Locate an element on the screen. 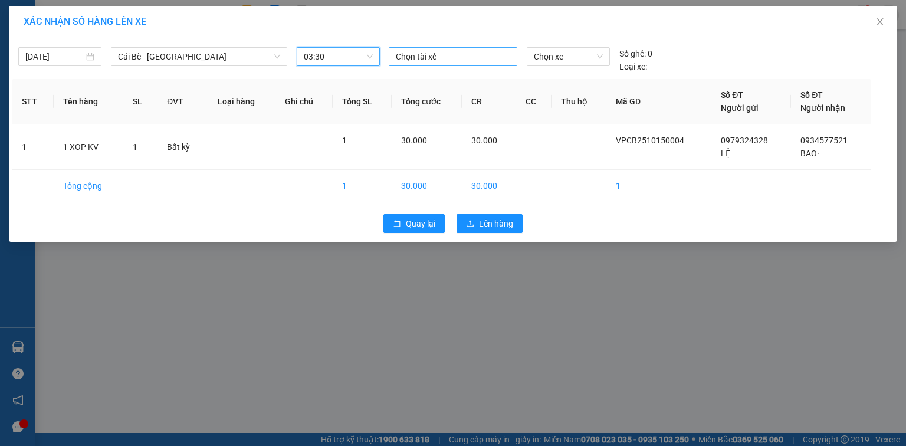 The width and height of the screenshot is (906, 446). div: 0 is located at coordinates (636, 54).